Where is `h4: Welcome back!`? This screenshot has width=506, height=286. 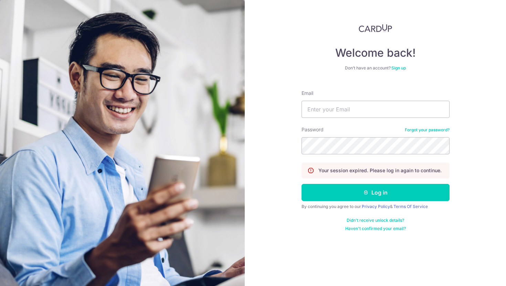
h4: Welcome back! is located at coordinates (376, 53).